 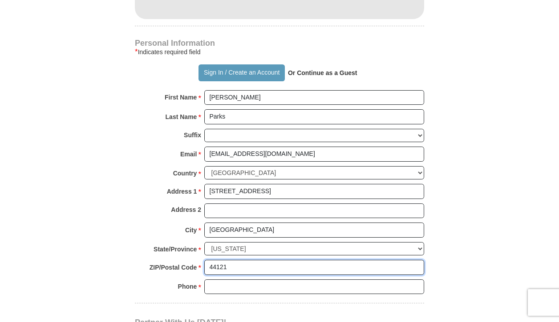 What do you see at coordinates (241, 73) in the screenshot?
I see `button: Sign In / Create an Account` at bounding box center [241, 73].